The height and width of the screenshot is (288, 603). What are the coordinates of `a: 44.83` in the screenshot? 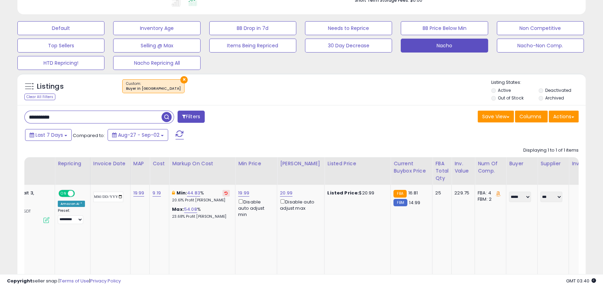 It's located at (194, 193).